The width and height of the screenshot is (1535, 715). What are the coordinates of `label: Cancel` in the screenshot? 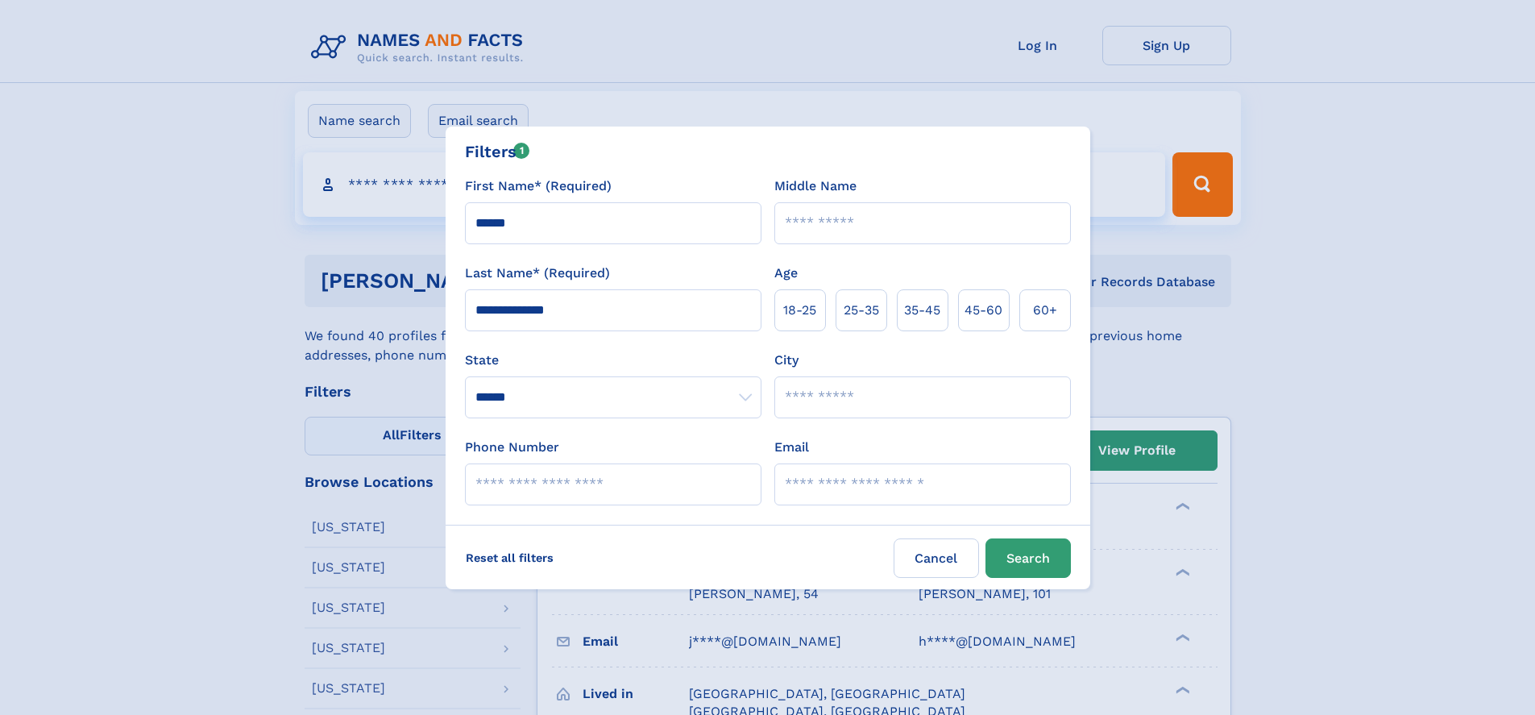 It's located at (936, 558).